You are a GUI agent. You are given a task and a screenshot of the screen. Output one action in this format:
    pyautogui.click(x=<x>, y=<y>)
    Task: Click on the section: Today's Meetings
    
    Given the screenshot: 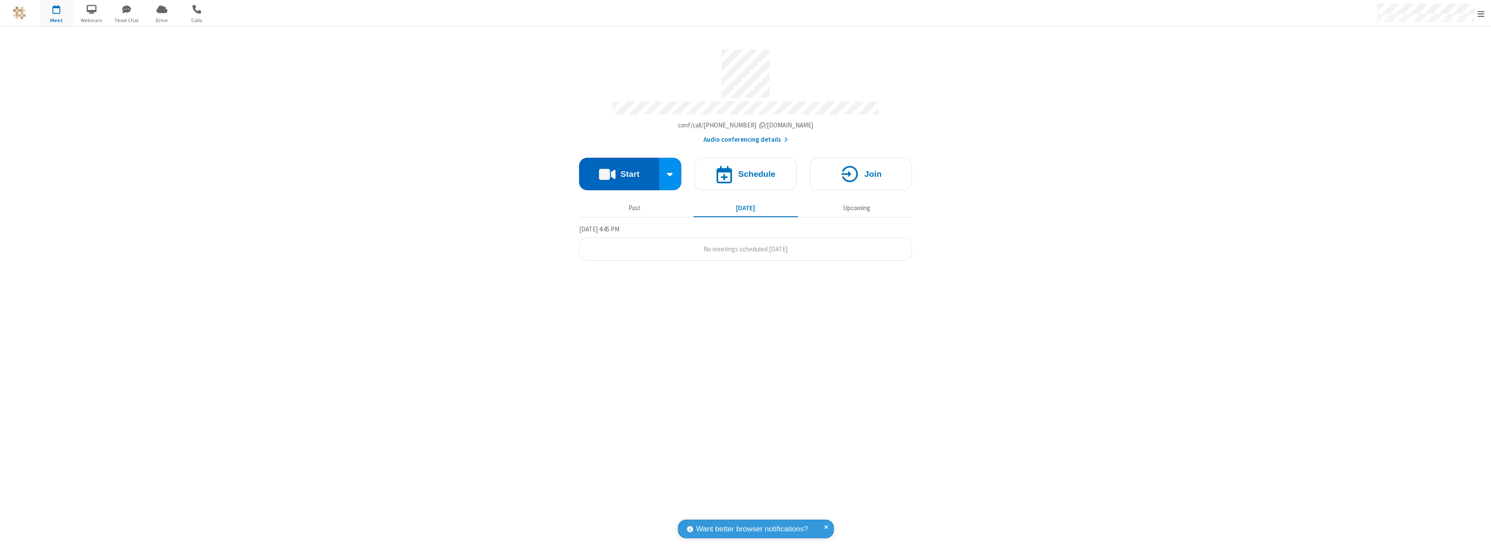 What is the action you would take?
    pyautogui.click(x=746, y=243)
    